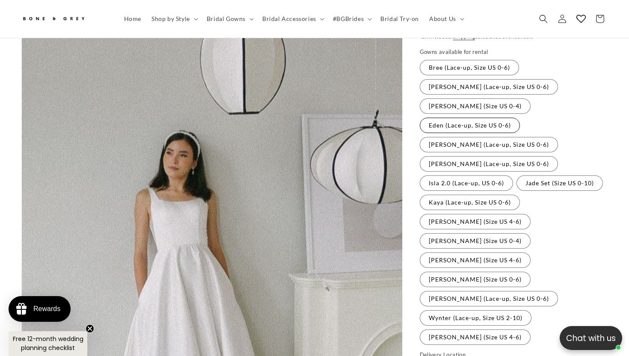  What do you see at coordinates (591, 338) in the screenshot?
I see `button: Open chatbox` at bounding box center [591, 338].